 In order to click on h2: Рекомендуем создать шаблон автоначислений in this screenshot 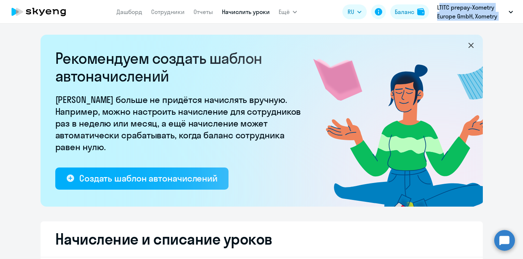, I will do `click(180, 67)`.